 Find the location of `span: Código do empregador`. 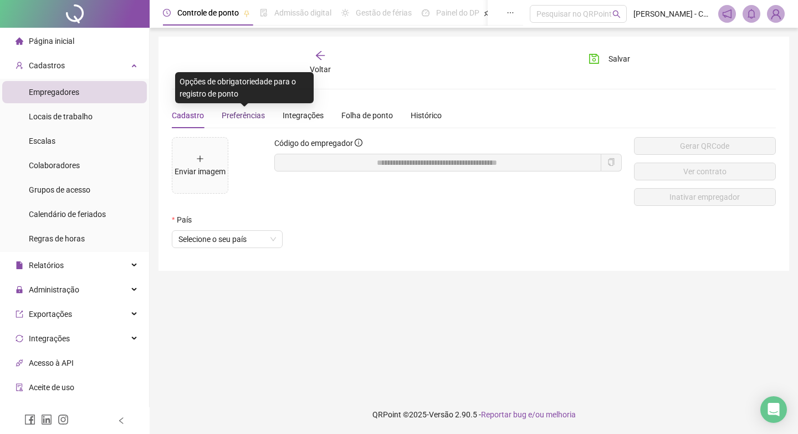

span: Código do empregador is located at coordinates (314, 143).